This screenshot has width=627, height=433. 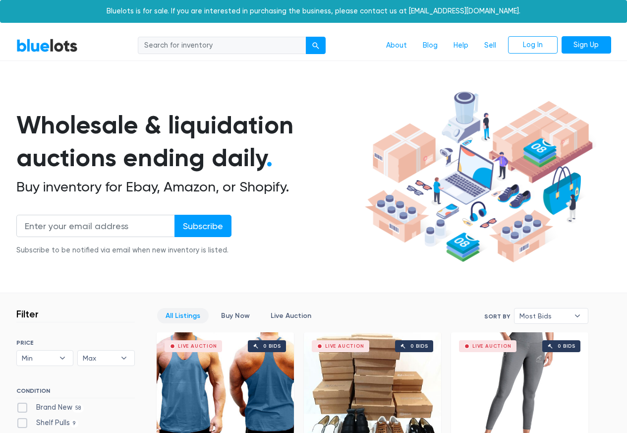 What do you see at coordinates (222, 46) in the screenshot?
I see `input: Search for inventory` at bounding box center [222, 46].